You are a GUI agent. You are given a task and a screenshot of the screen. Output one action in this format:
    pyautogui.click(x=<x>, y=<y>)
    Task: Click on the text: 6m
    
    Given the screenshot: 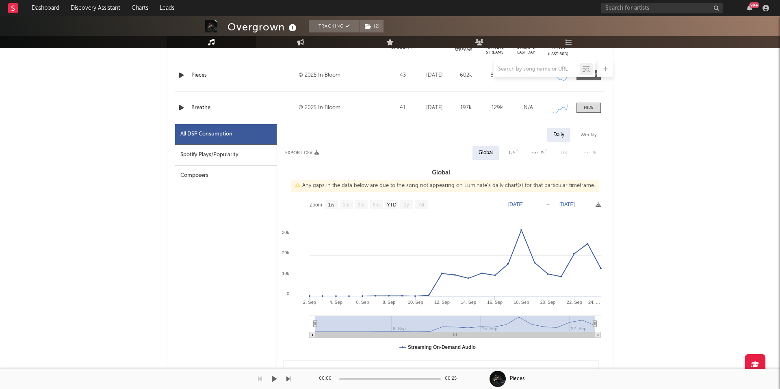 What is the action you would take?
    pyautogui.click(x=376, y=205)
    